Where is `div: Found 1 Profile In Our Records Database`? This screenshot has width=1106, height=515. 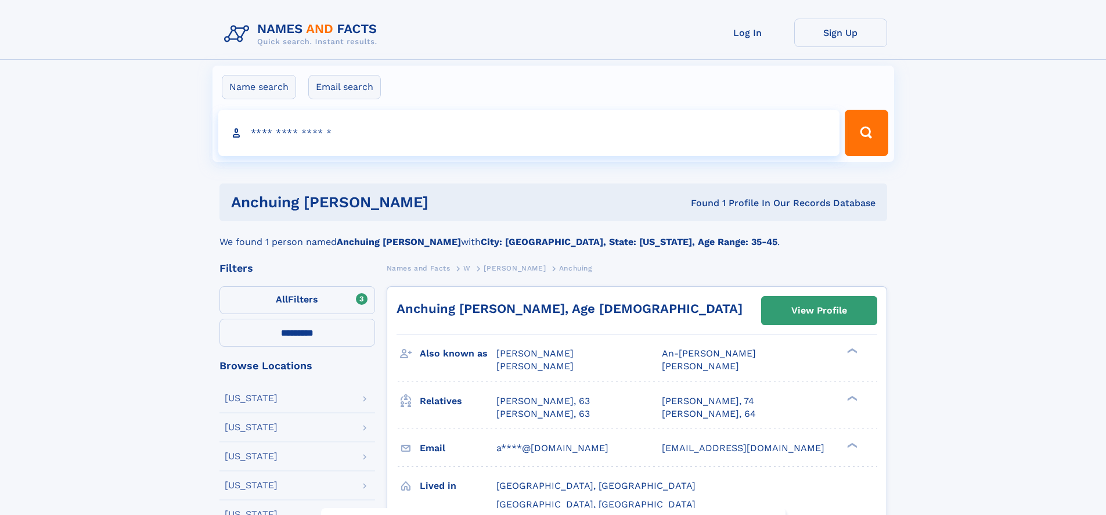 div: Found 1 Profile In Our Records Database is located at coordinates (718, 203).